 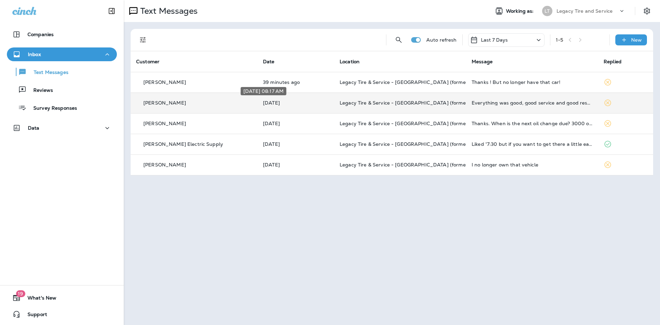 I want to click on button: Inbox, so click(x=62, y=54).